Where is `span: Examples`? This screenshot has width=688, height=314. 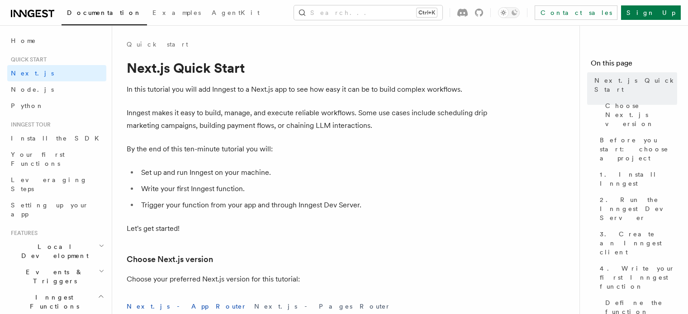 span: Examples is located at coordinates (176, 13).